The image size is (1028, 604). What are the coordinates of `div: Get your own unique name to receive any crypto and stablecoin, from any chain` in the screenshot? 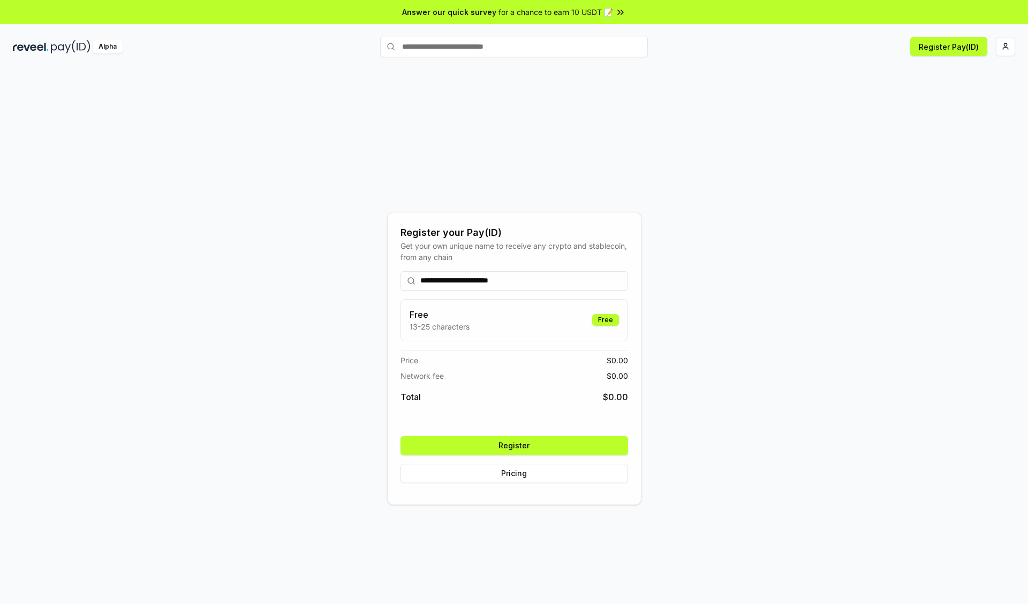 It's located at (514, 252).